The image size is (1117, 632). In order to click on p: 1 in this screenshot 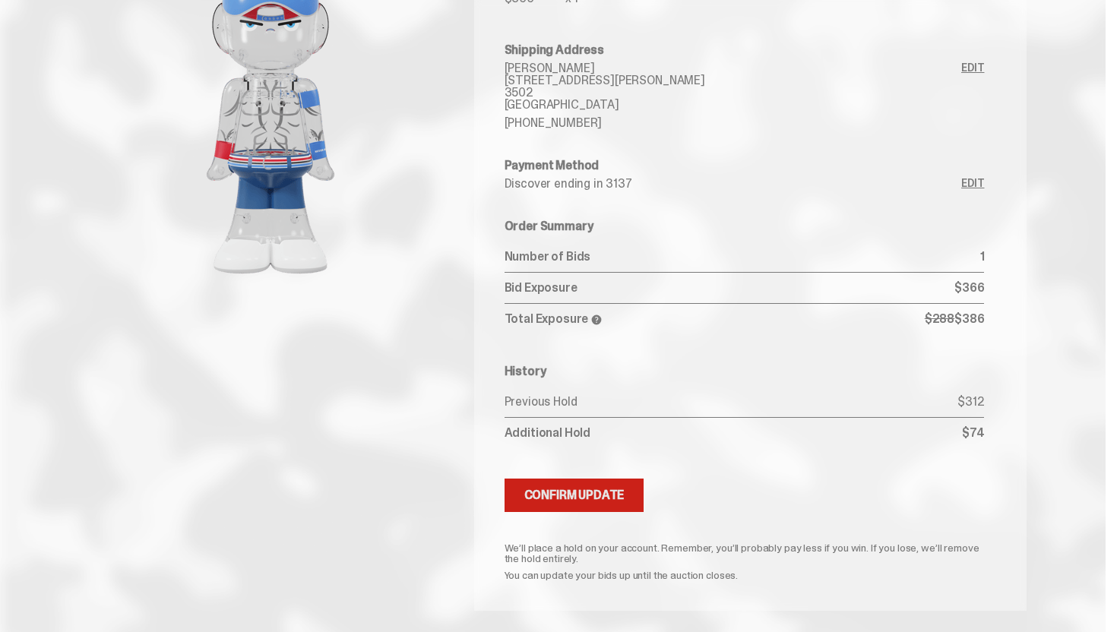, I will do `click(982, 257)`.